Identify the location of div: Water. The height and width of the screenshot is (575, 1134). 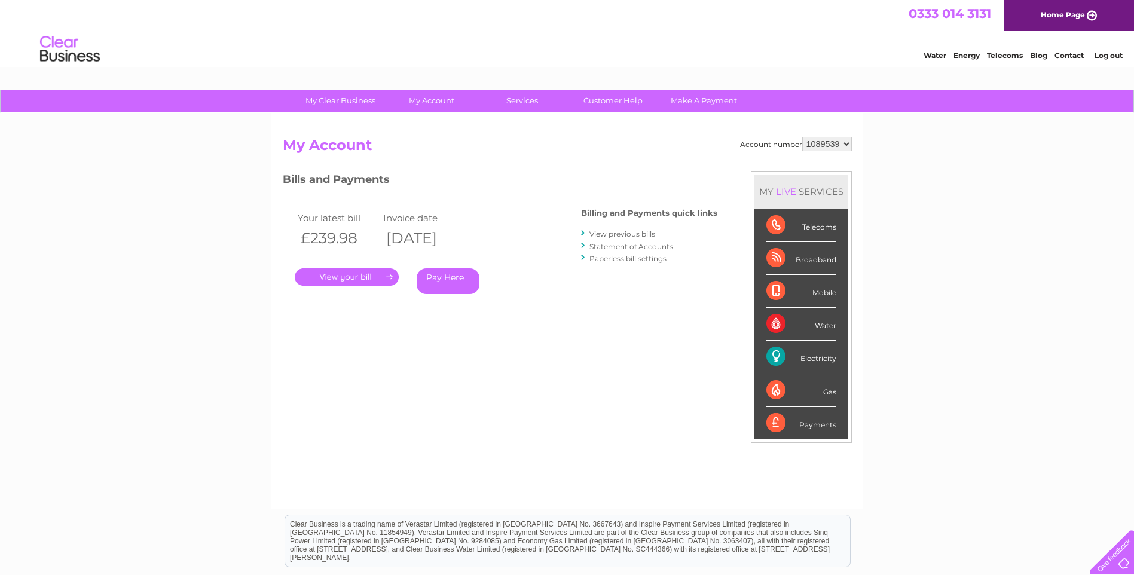
(801, 324).